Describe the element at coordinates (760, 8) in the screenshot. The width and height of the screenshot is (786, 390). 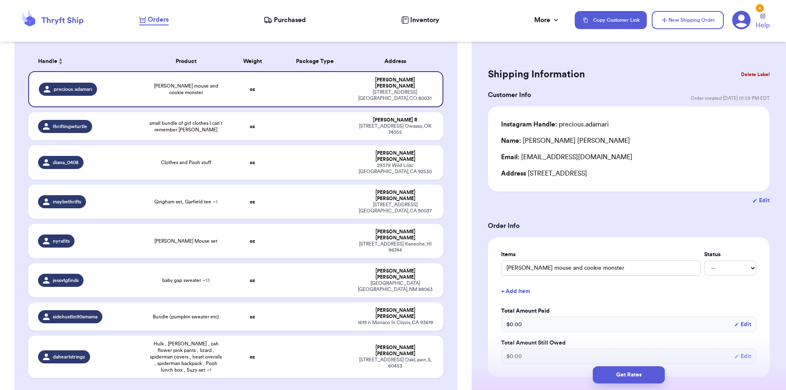
I see `div: 4` at that location.